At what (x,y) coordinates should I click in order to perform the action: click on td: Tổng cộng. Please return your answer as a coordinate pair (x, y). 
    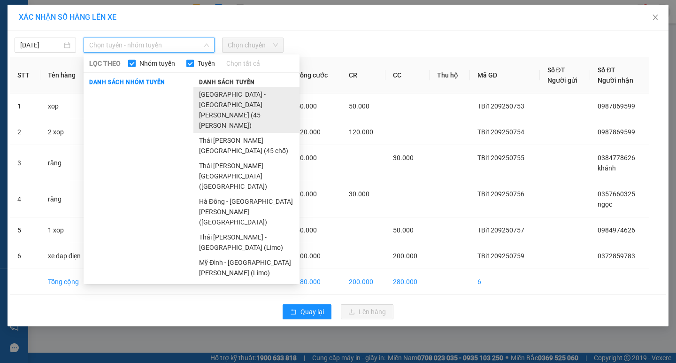
    Looking at the image, I should click on (67, 282).